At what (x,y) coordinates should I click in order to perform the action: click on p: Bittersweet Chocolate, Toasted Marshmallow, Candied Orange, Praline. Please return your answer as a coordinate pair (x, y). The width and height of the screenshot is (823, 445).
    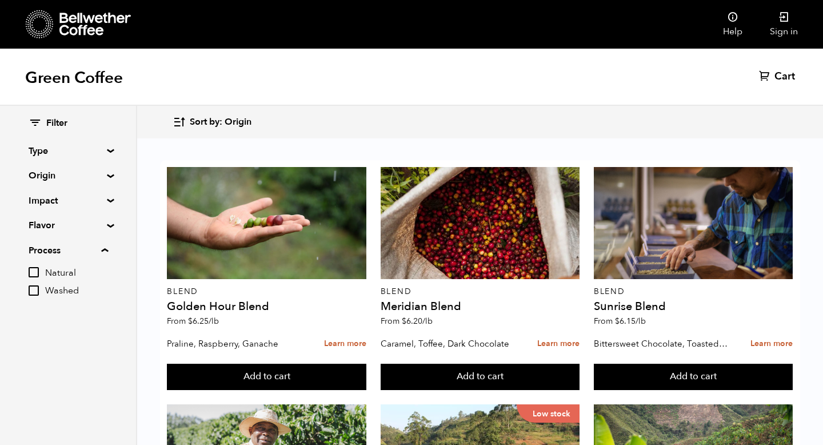
    Looking at the image, I should click on (661, 344).